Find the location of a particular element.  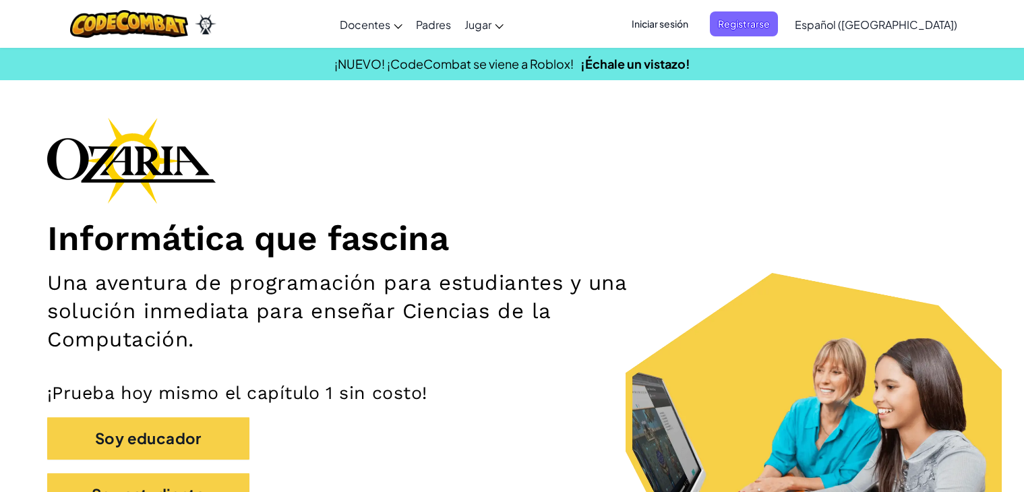

p: ¡Prueba hoy mismo el capítulo 1 sin costo! is located at coordinates (512, 392).